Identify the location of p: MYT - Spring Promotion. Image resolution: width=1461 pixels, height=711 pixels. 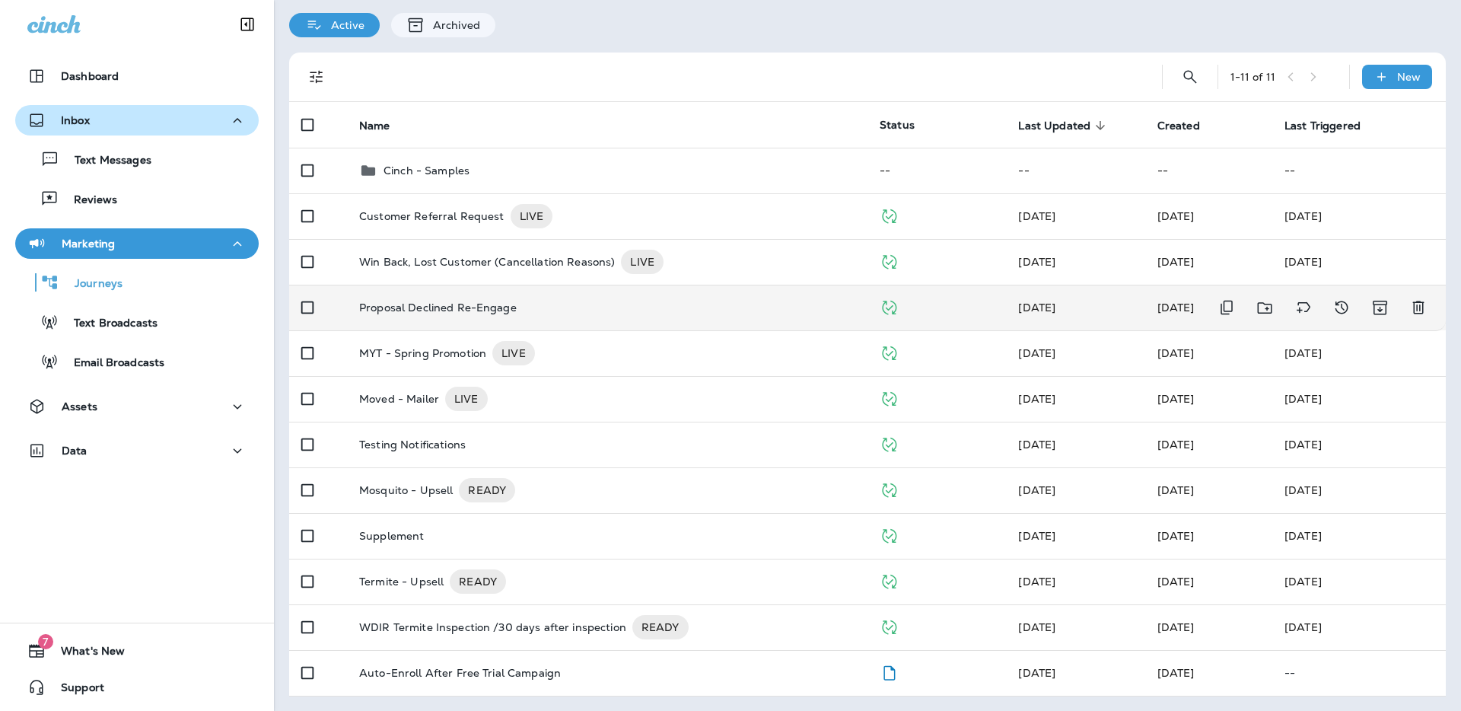
(422, 353).